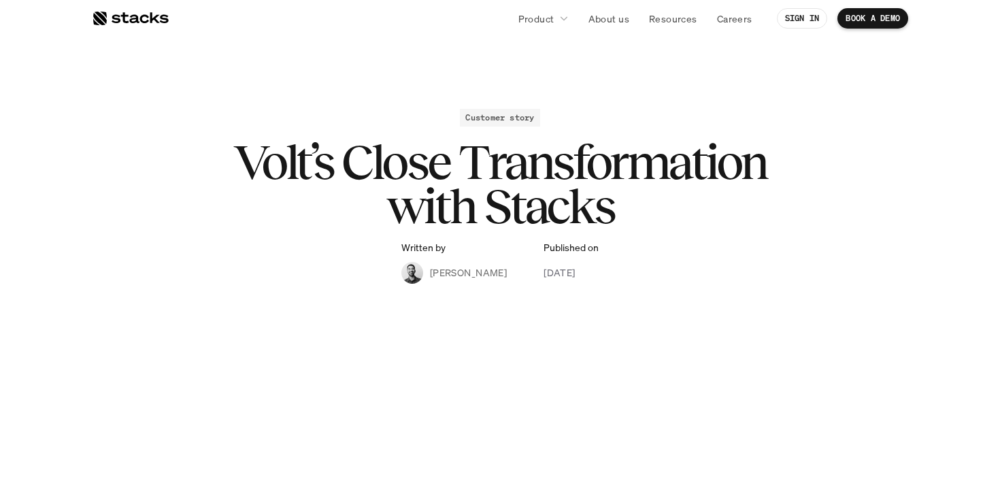 The height and width of the screenshot is (494, 1000). Describe the element at coordinates (423, 248) in the screenshot. I see `p: Written by` at that location.